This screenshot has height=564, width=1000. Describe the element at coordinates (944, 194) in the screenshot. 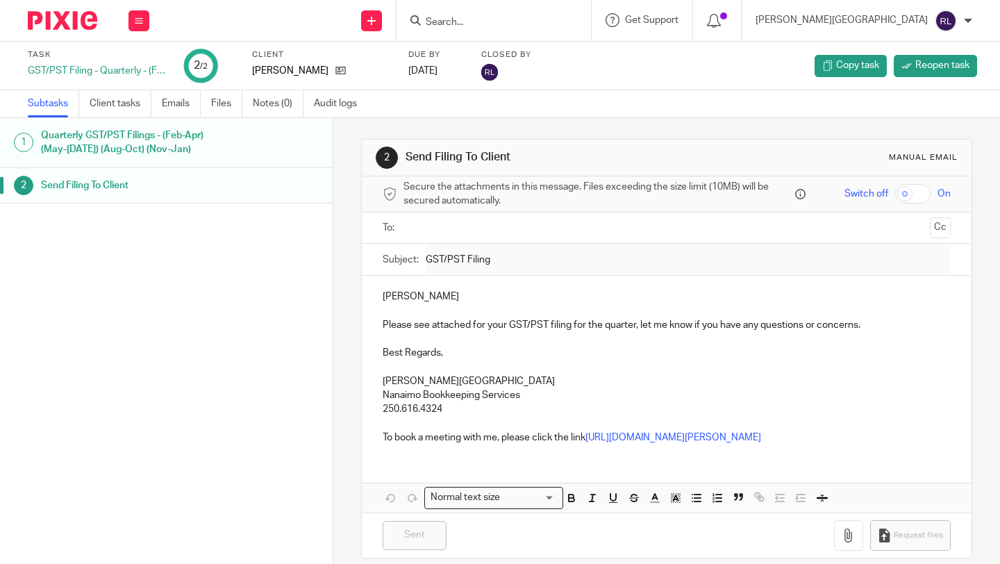

I see `span: On` at that location.